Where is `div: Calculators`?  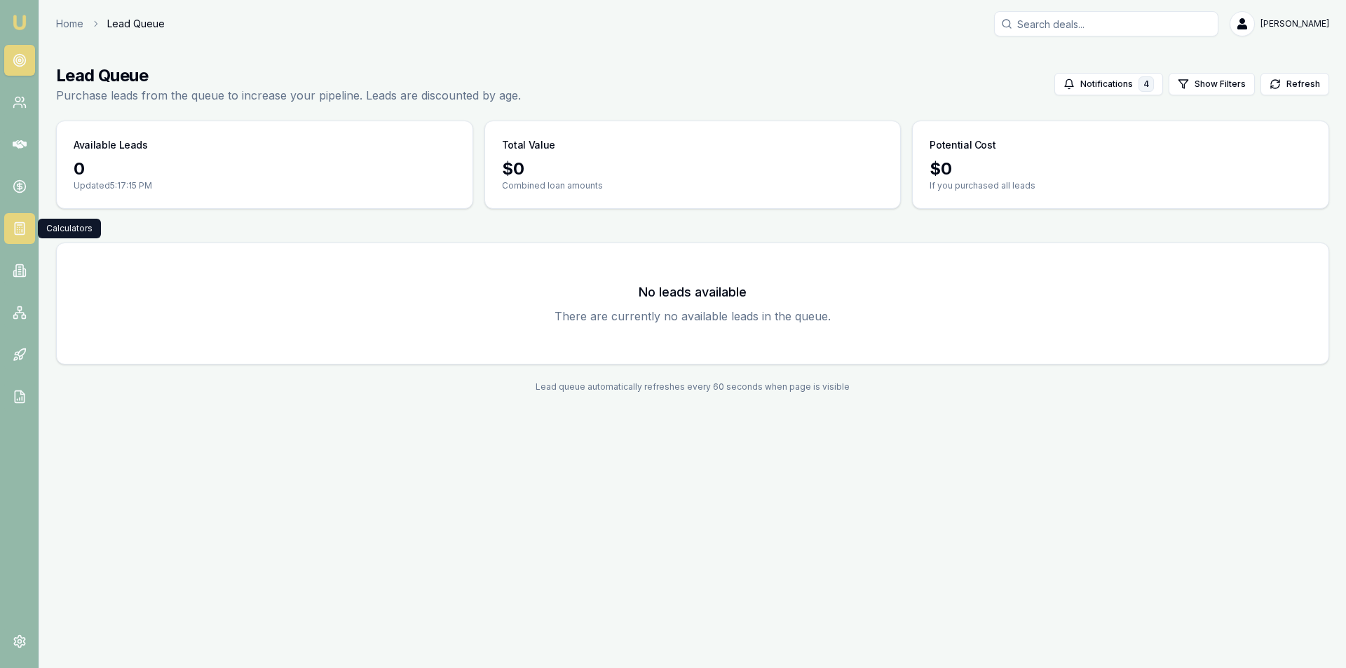
div: Calculators is located at coordinates (69, 228).